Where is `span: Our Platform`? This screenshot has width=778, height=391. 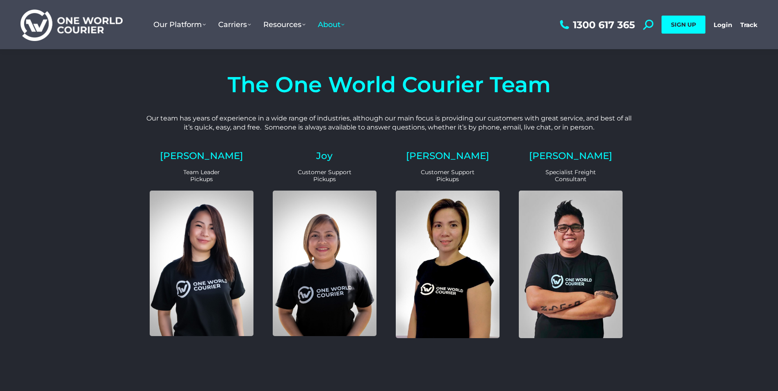
span: Our Platform is located at coordinates (180, 25).